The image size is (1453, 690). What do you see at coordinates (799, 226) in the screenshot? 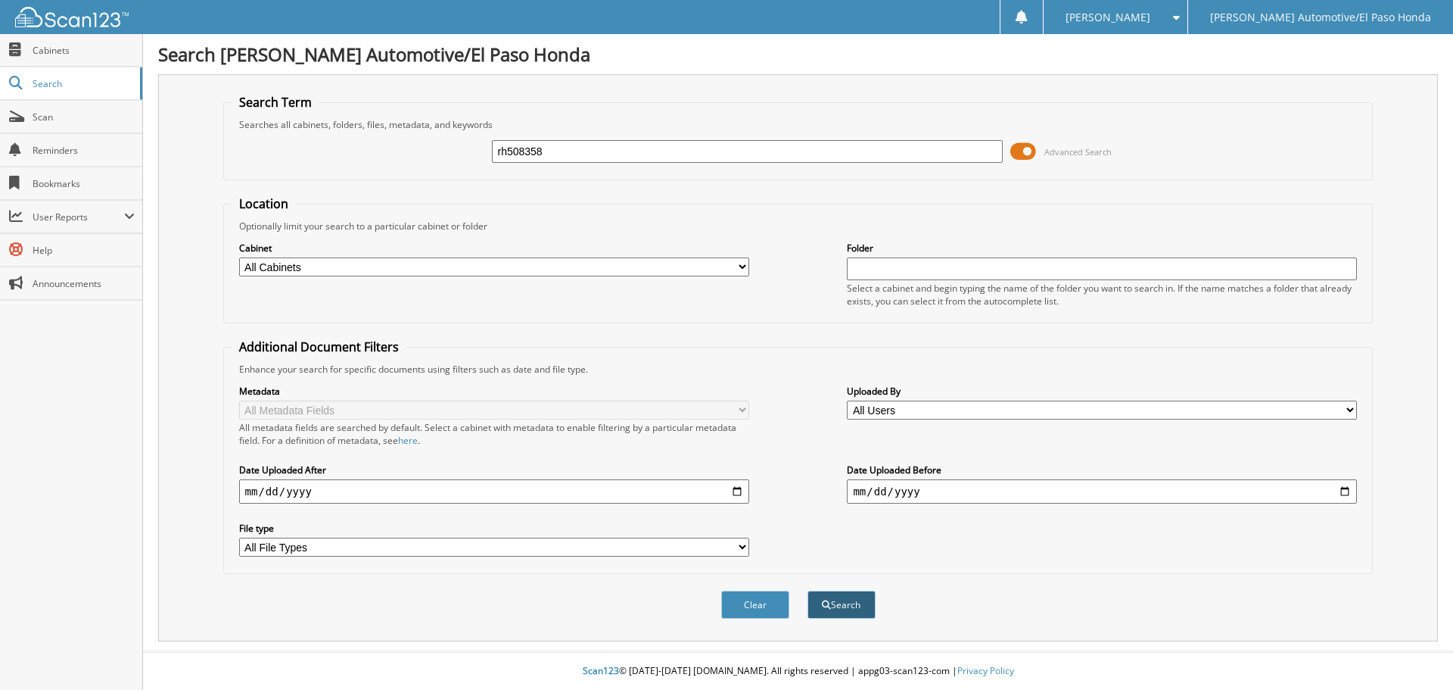
I see `div: Optionally limit your search to a particular cabinet or folder` at bounding box center [799, 226].